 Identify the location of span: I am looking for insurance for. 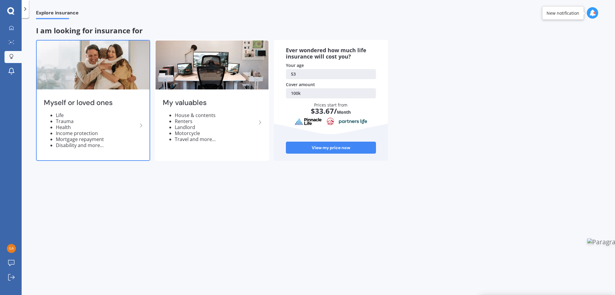
(89, 30).